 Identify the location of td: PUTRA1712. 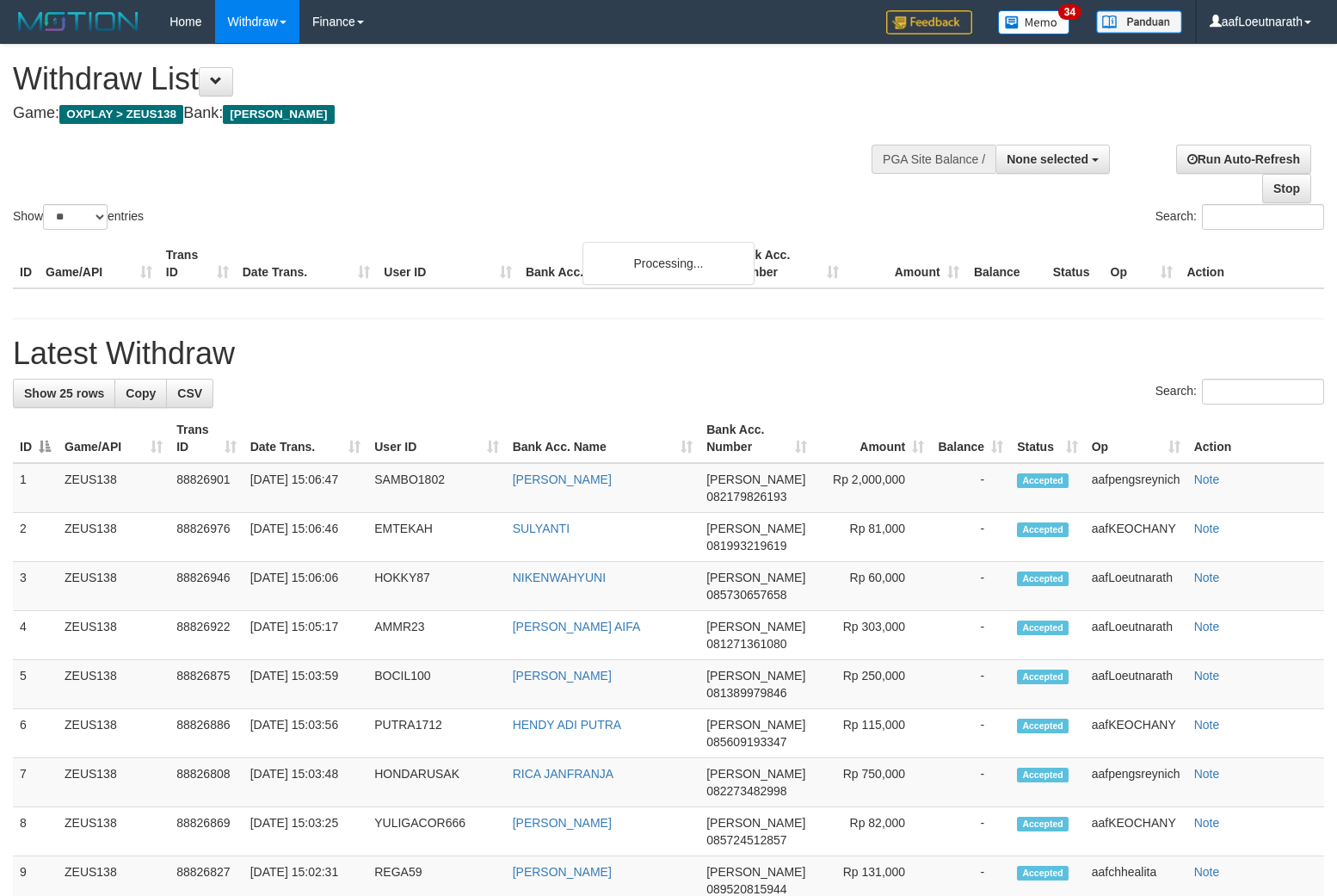
(436, 733).